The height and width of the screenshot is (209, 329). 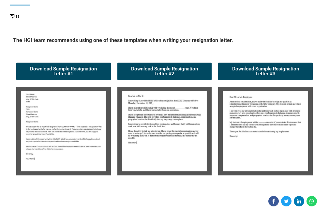 I want to click on a: Share on Twitter, so click(x=286, y=201).